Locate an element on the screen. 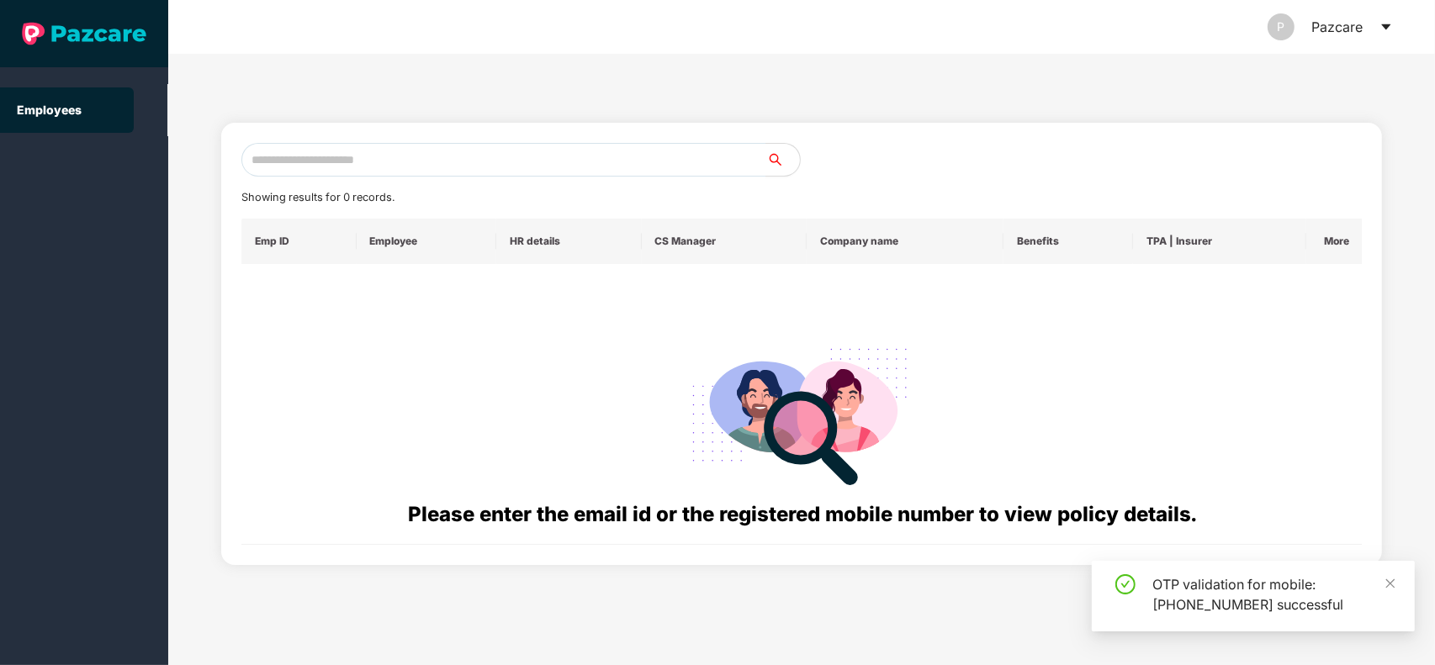  span: search is located at coordinates (782, 160).